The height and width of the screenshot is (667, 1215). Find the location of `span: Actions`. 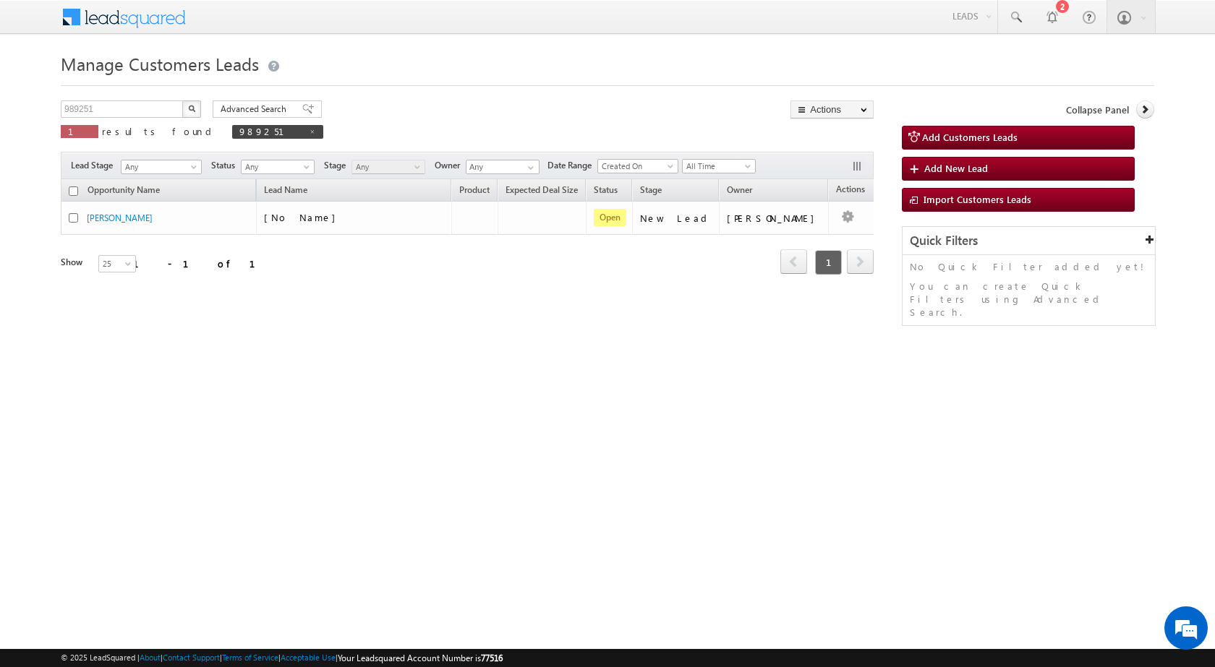

span: Actions is located at coordinates (850, 191).